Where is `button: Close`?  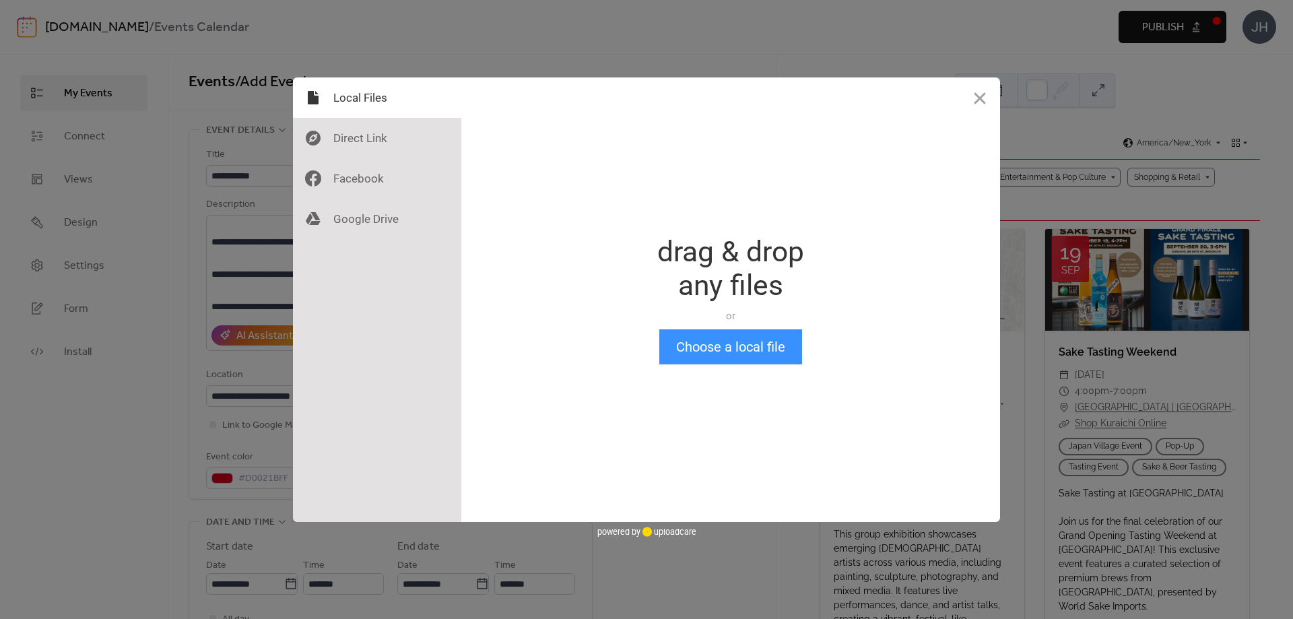 button: Close is located at coordinates (980, 98).